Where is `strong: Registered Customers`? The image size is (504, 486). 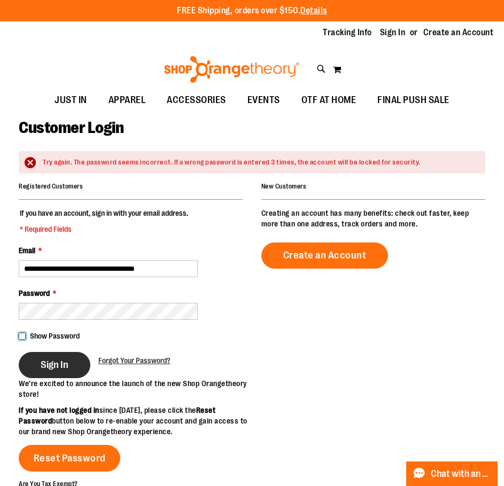
strong: Registered Customers is located at coordinates (51, 187).